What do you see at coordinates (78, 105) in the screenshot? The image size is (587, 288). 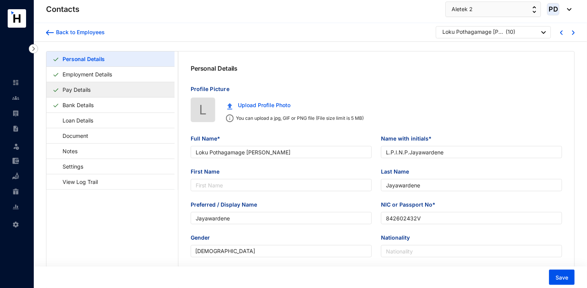 I see `a: Bank Details` at bounding box center [78, 105].